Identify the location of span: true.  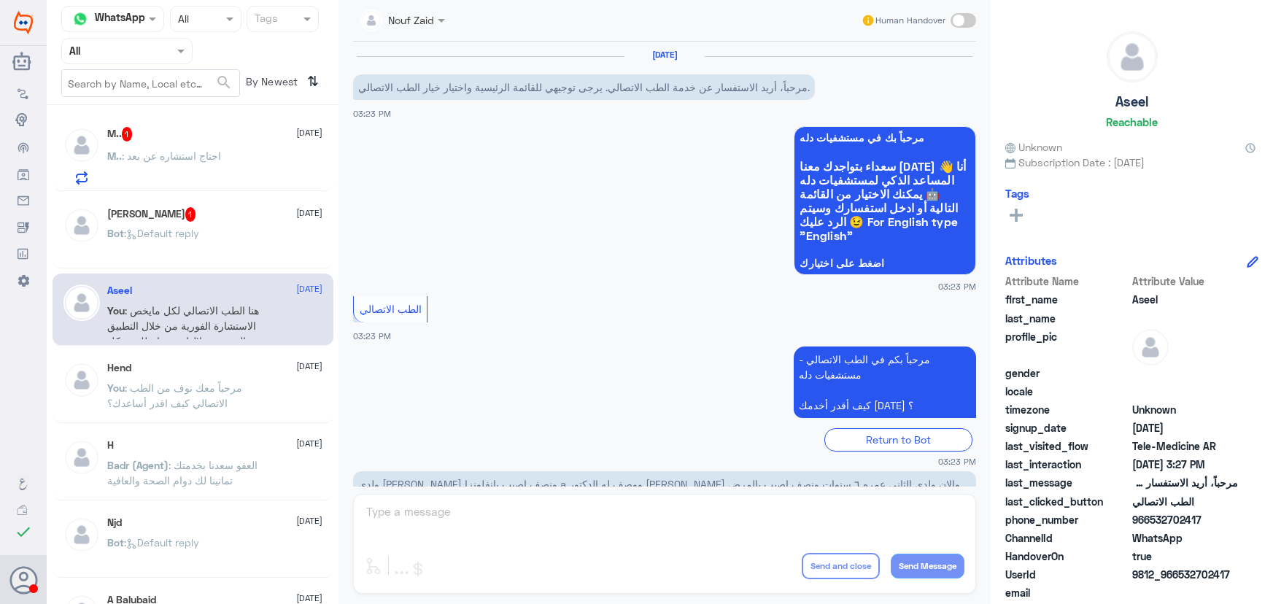
(1185, 556).